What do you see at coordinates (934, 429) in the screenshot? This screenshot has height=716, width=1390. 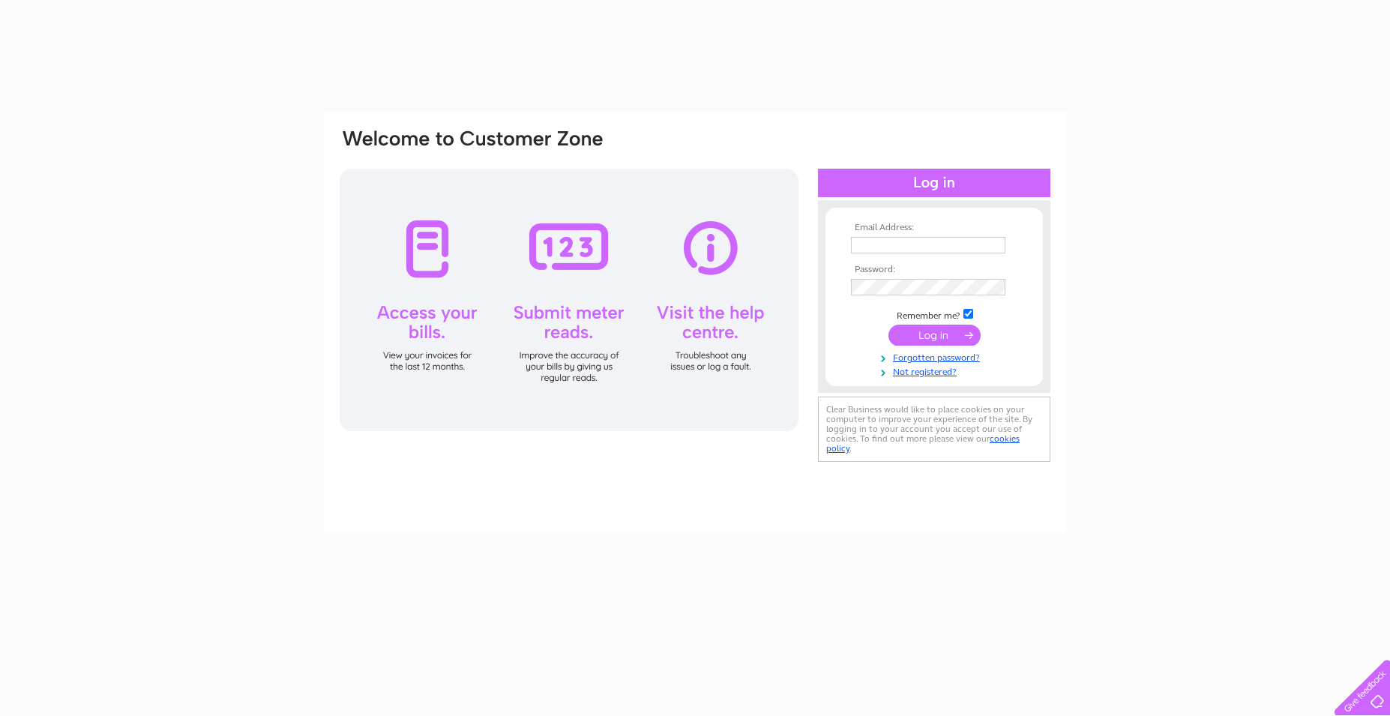 I see `div: Clear Business would like to place cookies on your computer to improve your experience of the sit...` at bounding box center [934, 429].